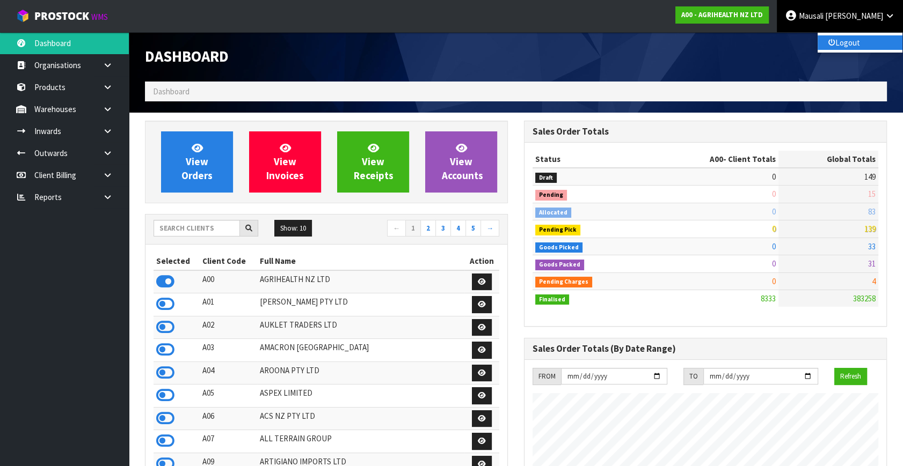 The width and height of the screenshot is (903, 466). I want to click on a: ViewReceipts, so click(373, 162).